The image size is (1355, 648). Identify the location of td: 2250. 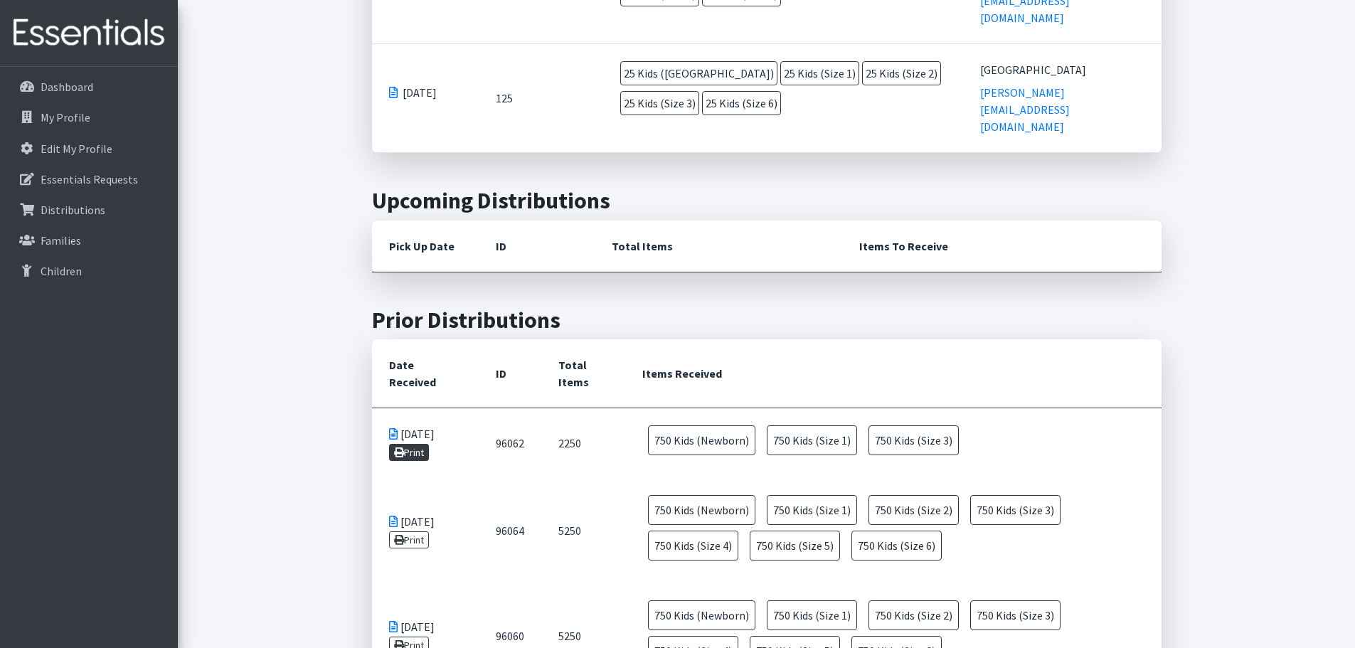
(583, 443).